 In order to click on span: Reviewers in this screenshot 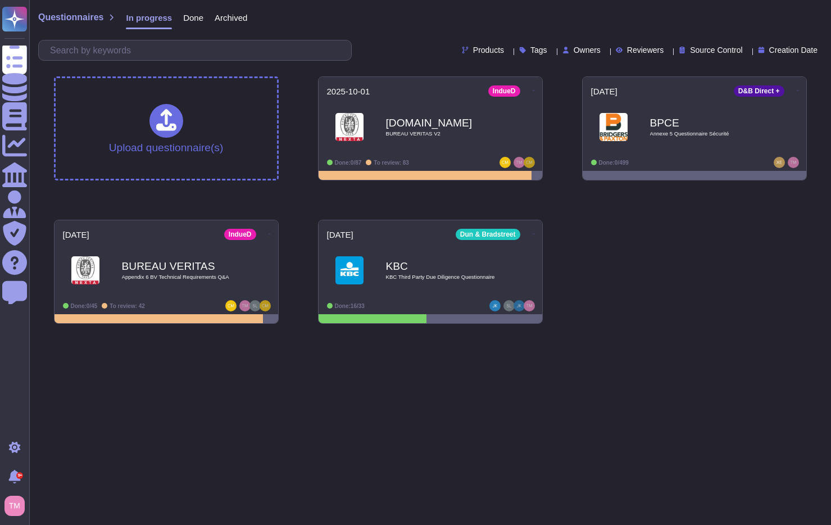, I will do `click(645, 50)`.